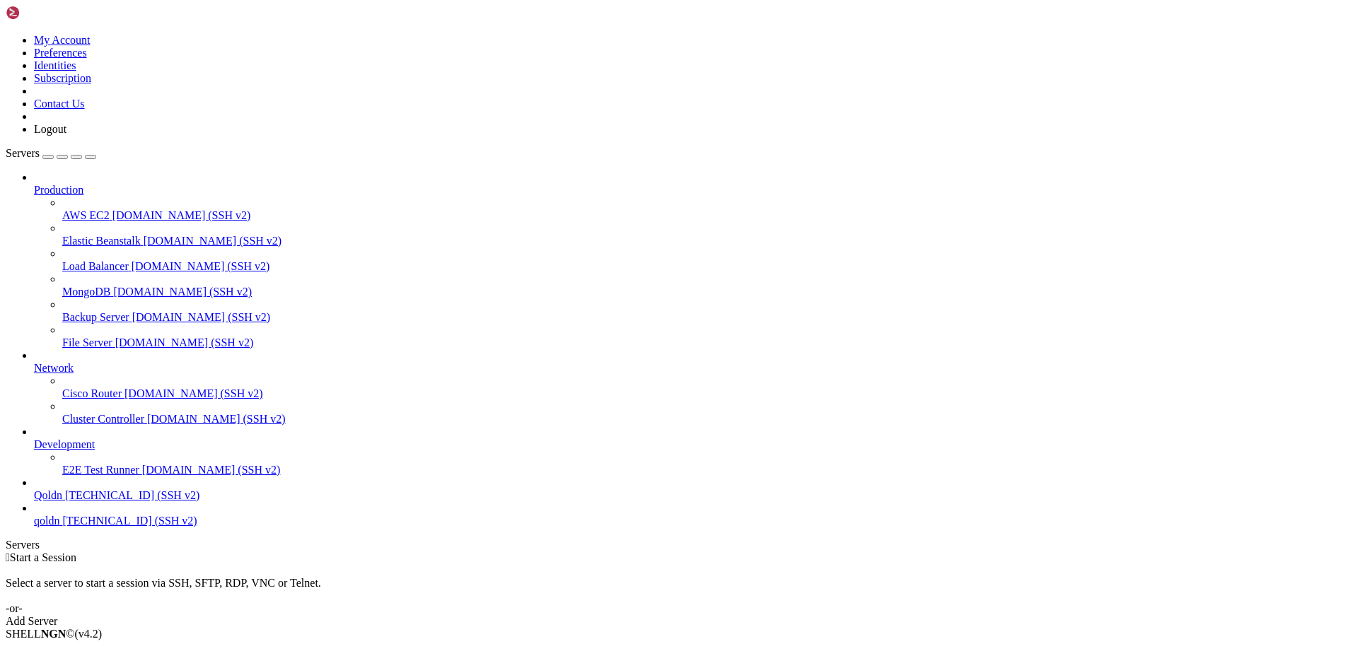  I want to click on span: MongoDB, so click(86, 291).